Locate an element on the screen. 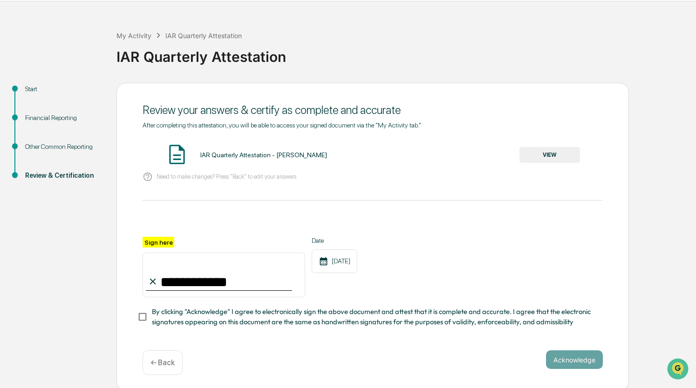 This screenshot has height=388, width=696. button: Acknowledge is located at coordinates (574, 360).